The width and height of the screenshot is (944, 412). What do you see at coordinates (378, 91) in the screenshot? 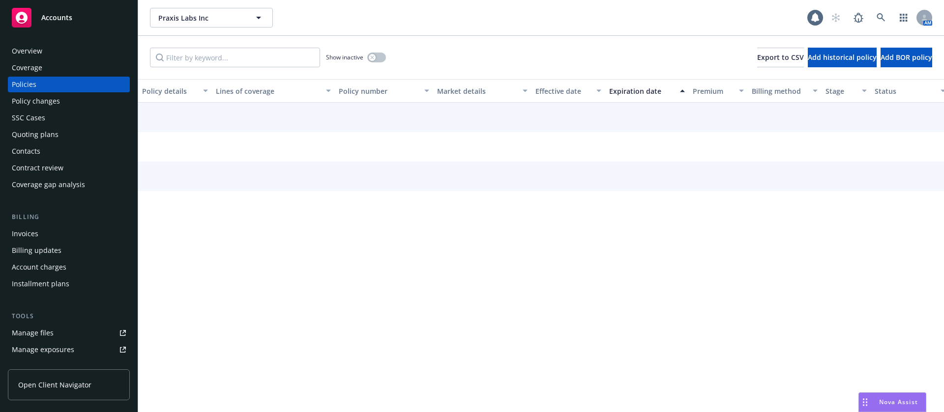
I see `div: Policy number` at bounding box center [378, 91].